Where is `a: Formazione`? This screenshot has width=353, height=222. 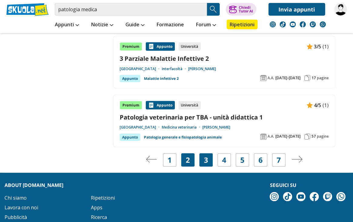
a: Formazione is located at coordinates (170, 25).